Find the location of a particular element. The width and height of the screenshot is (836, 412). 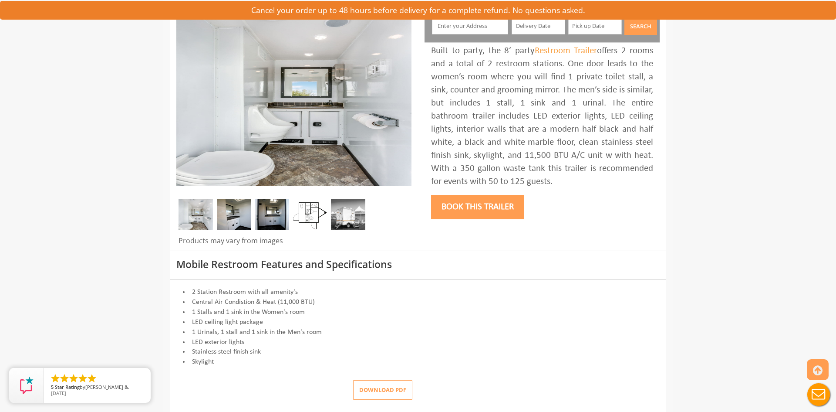

li: 1 Urinals, 1 stall and 1 sink in the Men's room is located at coordinates (418, 332).